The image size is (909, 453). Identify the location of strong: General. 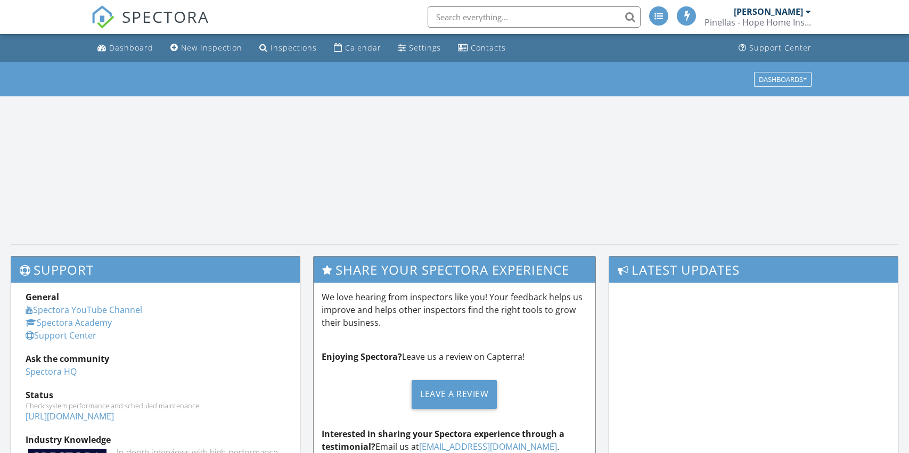
(42, 297).